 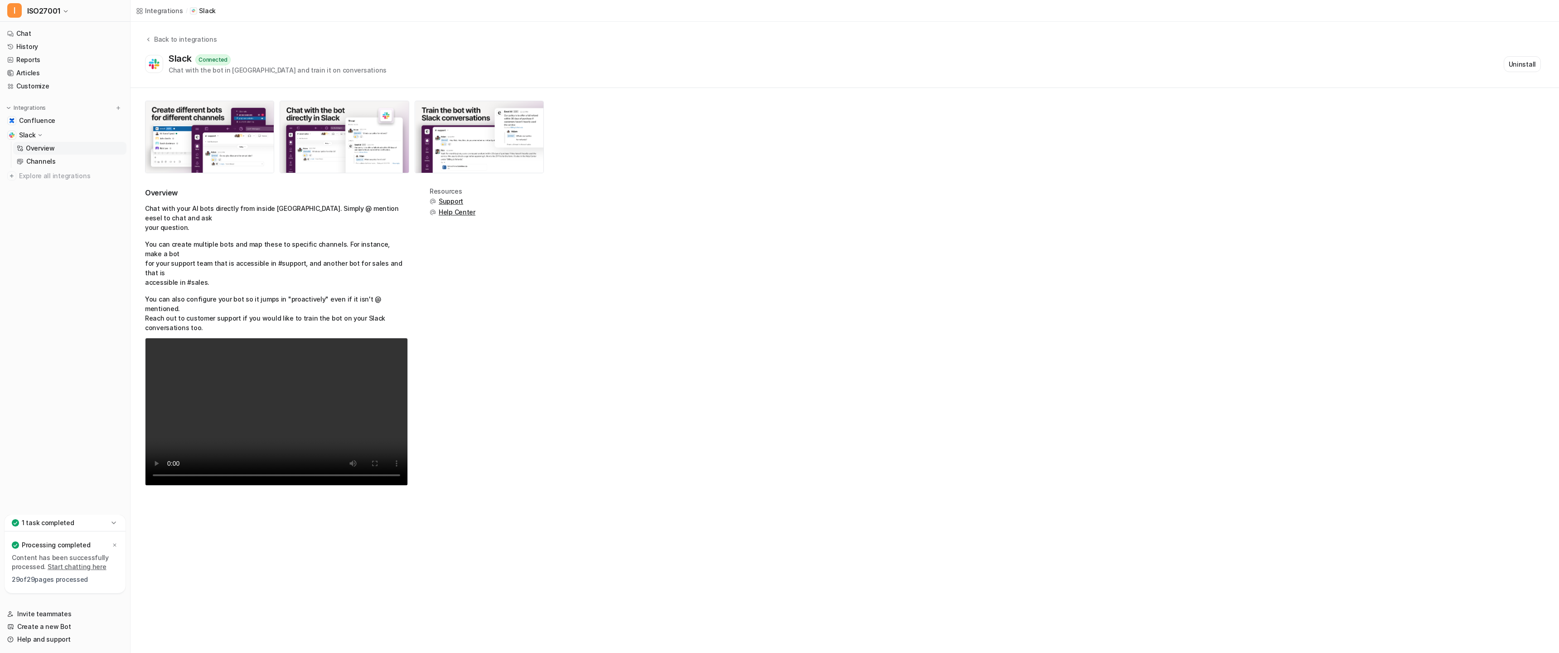 What do you see at coordinates (457, 212) in the screenshot?
I see `span: Help Center` at bounding box center [457, 212].